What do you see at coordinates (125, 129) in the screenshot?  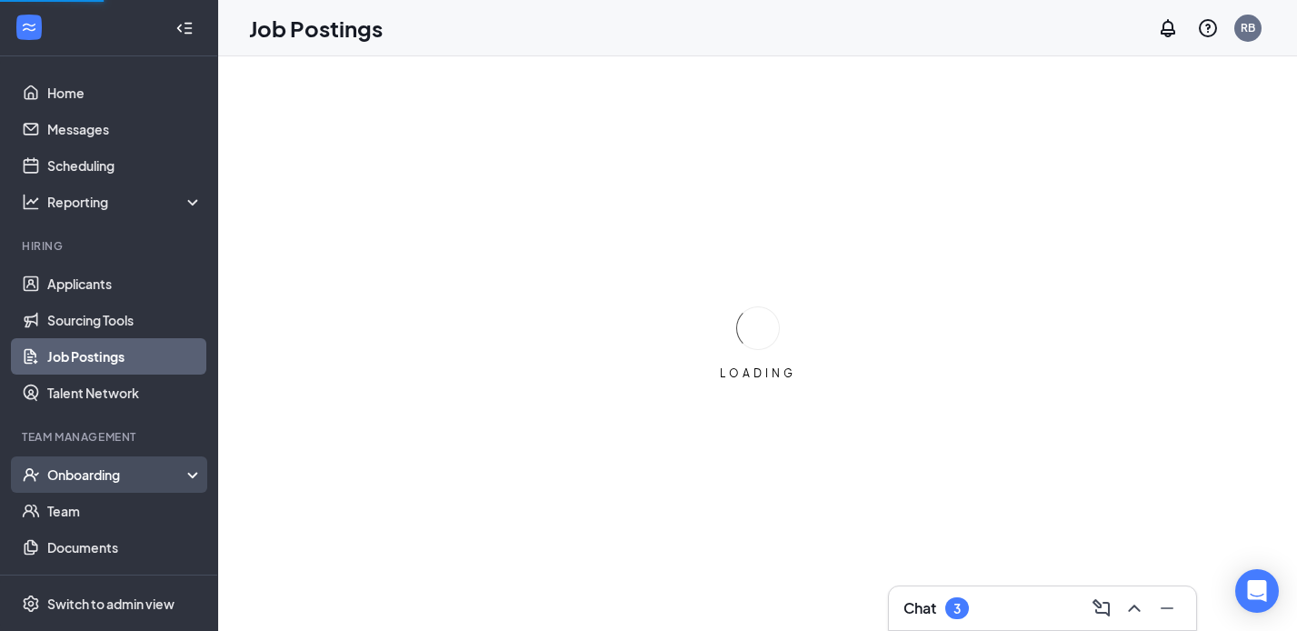 I see `a: Messages` at bounding box center [125, 129].